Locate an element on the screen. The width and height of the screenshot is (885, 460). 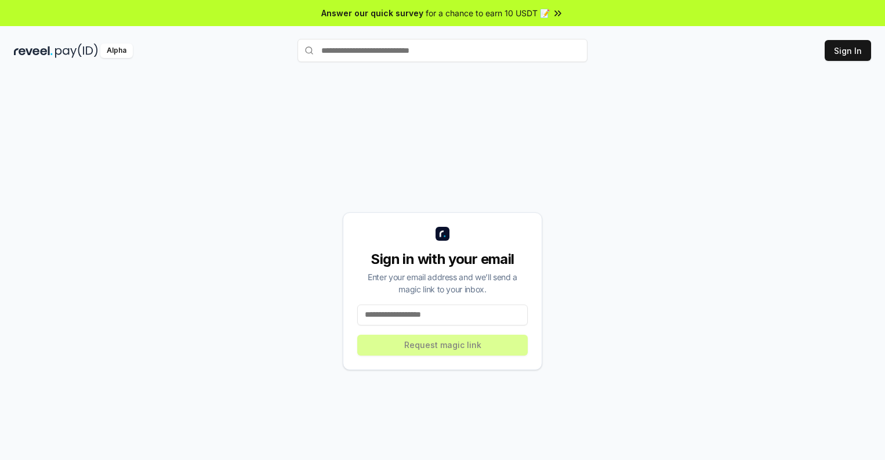
img: reveel_dark is located at coordinates (33, 50).